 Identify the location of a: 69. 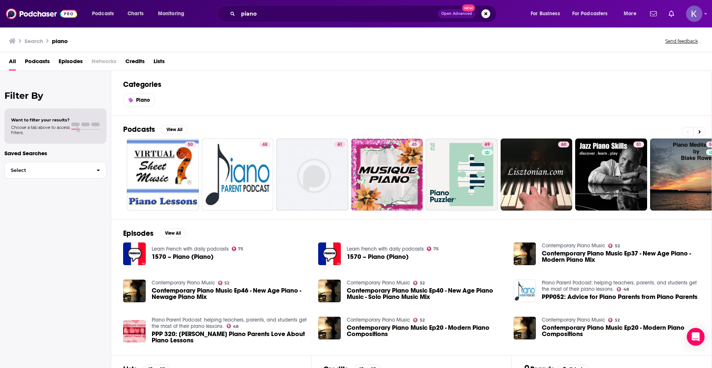
(487, 144).